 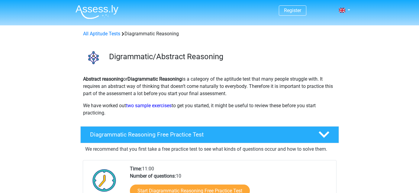 What do you see at coordinates (210, 34) in the screenshot?
I see `div: Diagrammatic Reasoning` at bounding box center [210, 34].